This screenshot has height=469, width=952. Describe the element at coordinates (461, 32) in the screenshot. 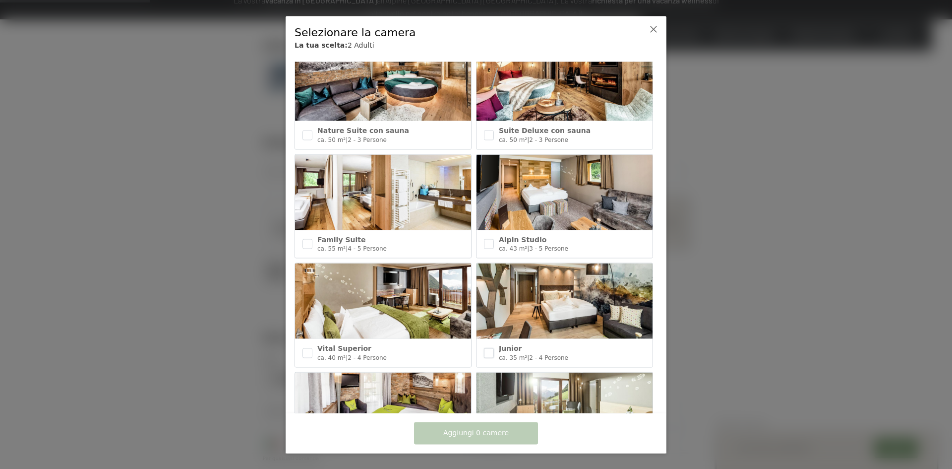

I see `div: Selezionare la camera` at that location.